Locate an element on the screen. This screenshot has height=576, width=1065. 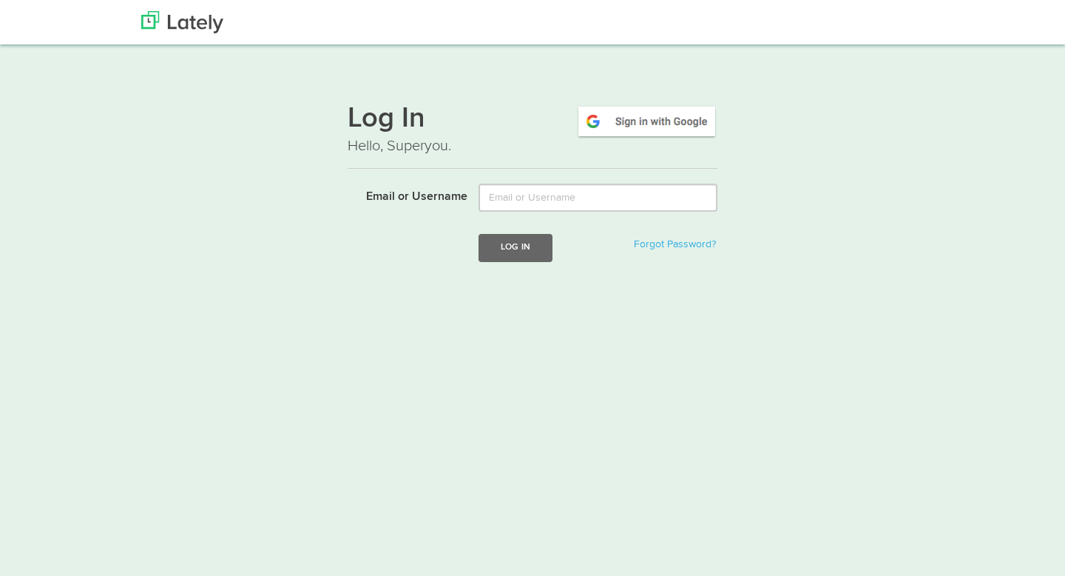
p: Hello, Superyou. is located at coordinates (533, 146).